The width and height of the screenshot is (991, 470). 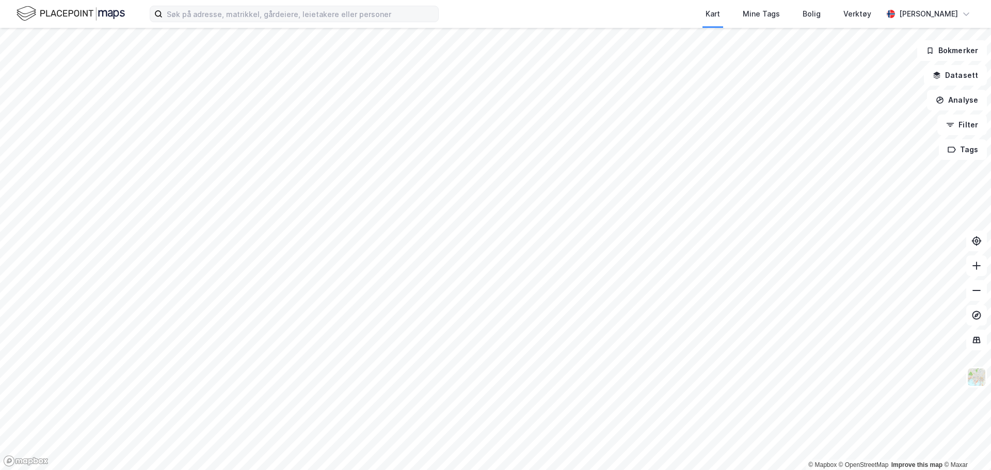 I want to click on button: Analyse, so click(x=957, y=100).